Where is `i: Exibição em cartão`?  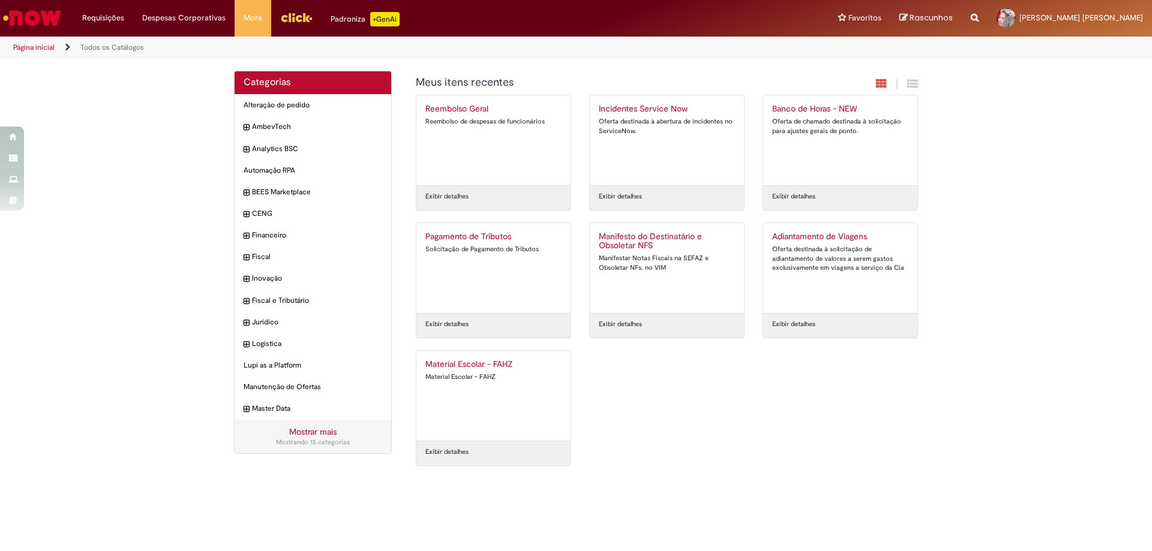
i: Exibição em cartão is located at coordinates (881, 83).